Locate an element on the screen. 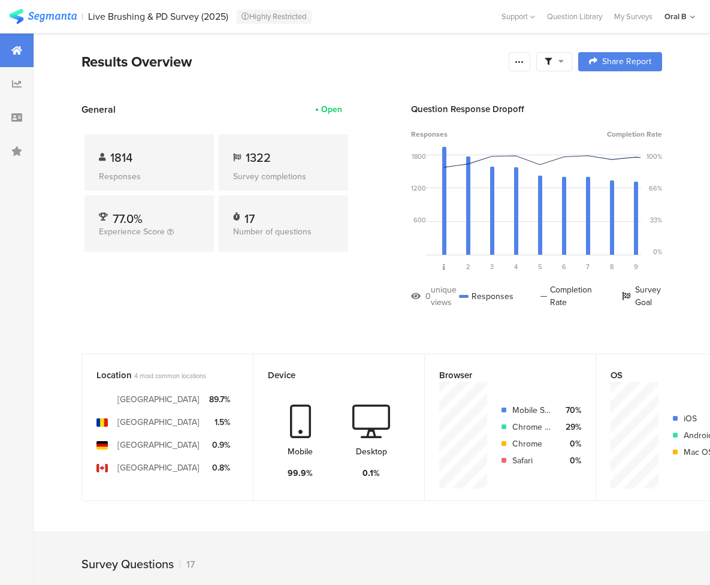 This screenshot has width=710, height=585. span: Share Report is located at coordinates (627, 62).